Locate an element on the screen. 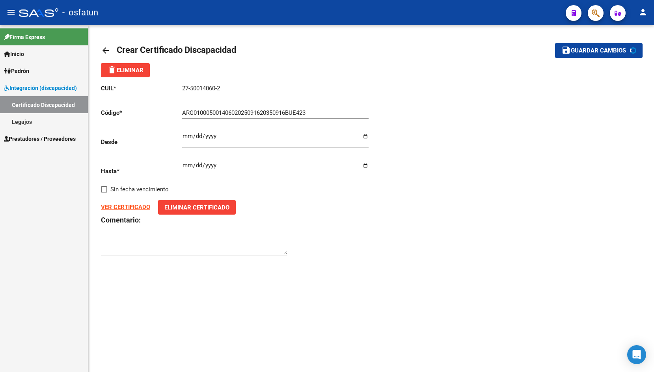  span: - osfatun is located at coordinates (80, 13).